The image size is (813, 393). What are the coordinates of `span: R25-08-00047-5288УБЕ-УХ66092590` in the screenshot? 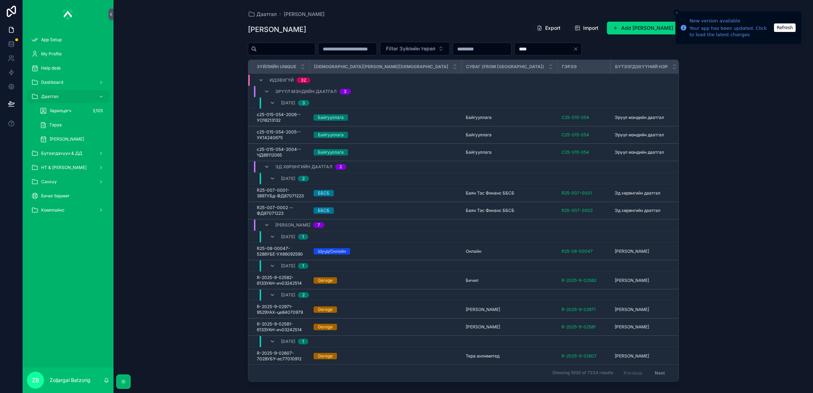 It's located at (281, 251).